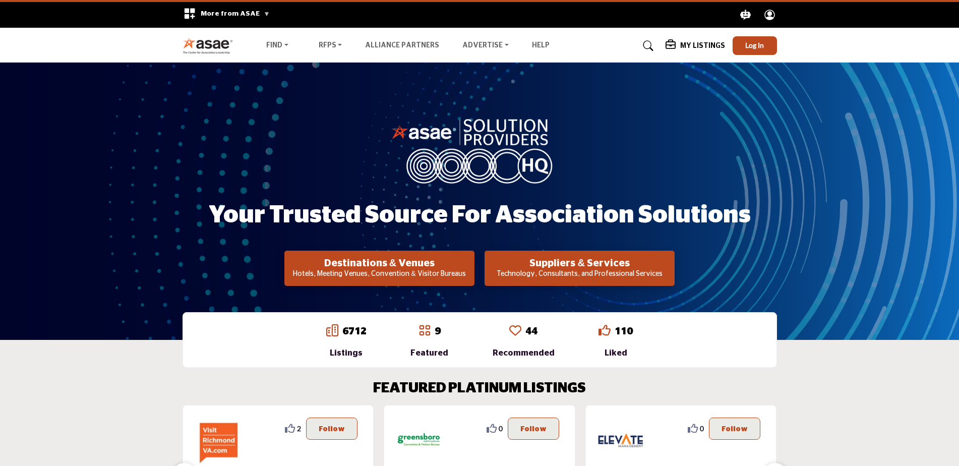  What do you see at coordinates (354, 331) in the screenshot?
I see `a: 6712` at bounding box center [354, 331].